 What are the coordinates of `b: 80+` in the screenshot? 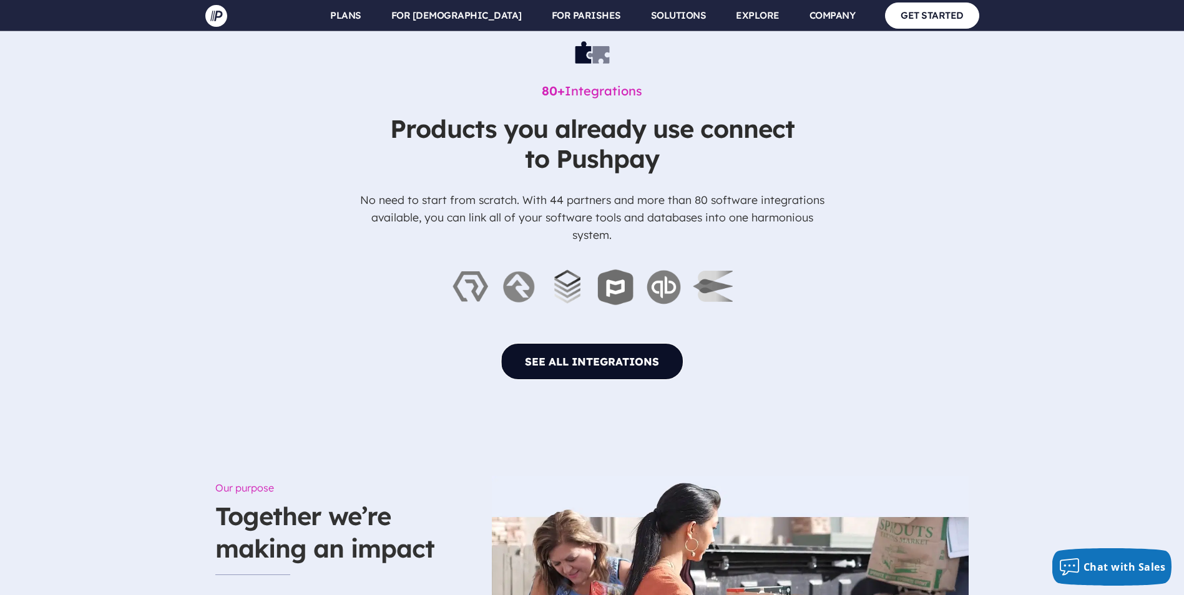 It's located at (553, 90).